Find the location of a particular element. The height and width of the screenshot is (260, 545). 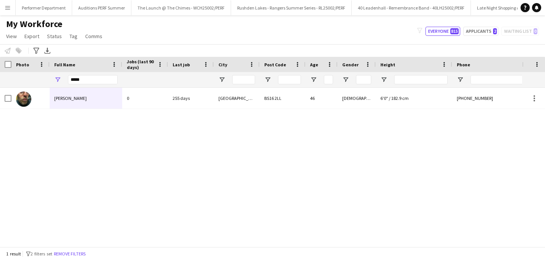

input: Height Filter Input is located at coordinates (421, 80).